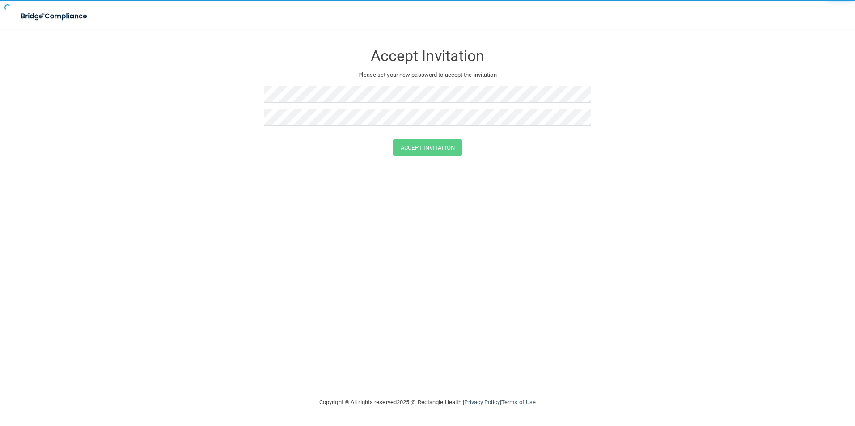  Describe the element at coordinates (427, 56) in the screenshot. I see `h3: Accept Invitation` at that location.